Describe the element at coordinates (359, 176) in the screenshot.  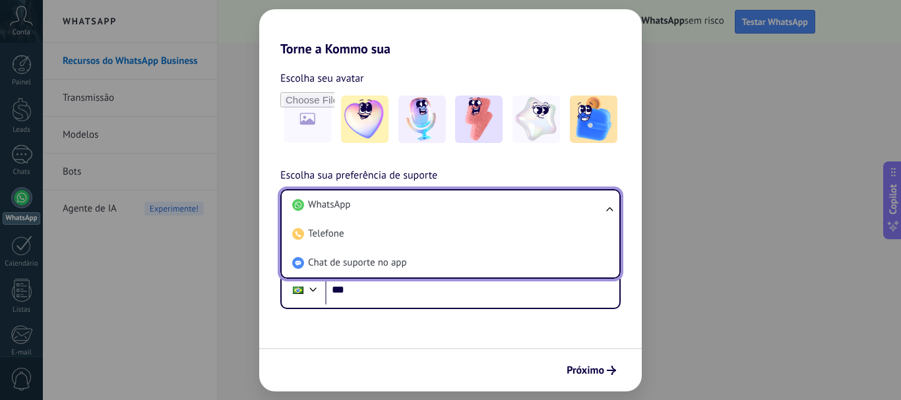
I see `span: Escolha sua preferência de suporte` at that location.